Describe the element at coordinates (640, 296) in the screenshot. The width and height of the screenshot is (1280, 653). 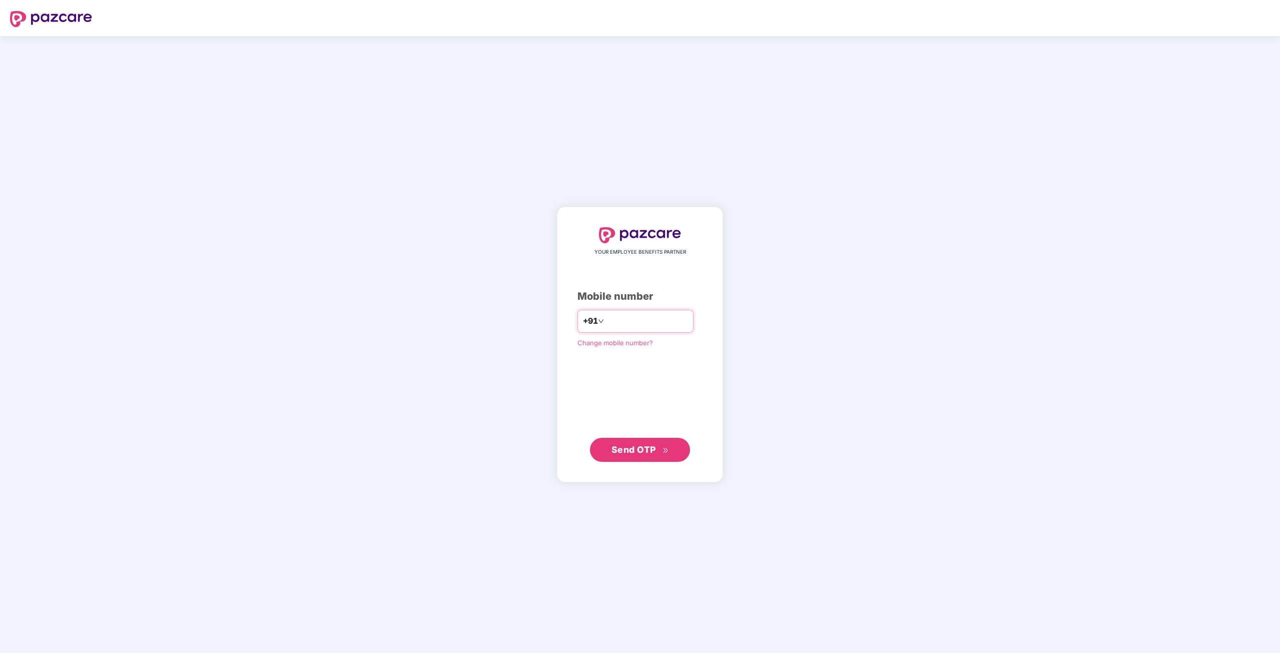
I see `div: Mobile number` at that location.